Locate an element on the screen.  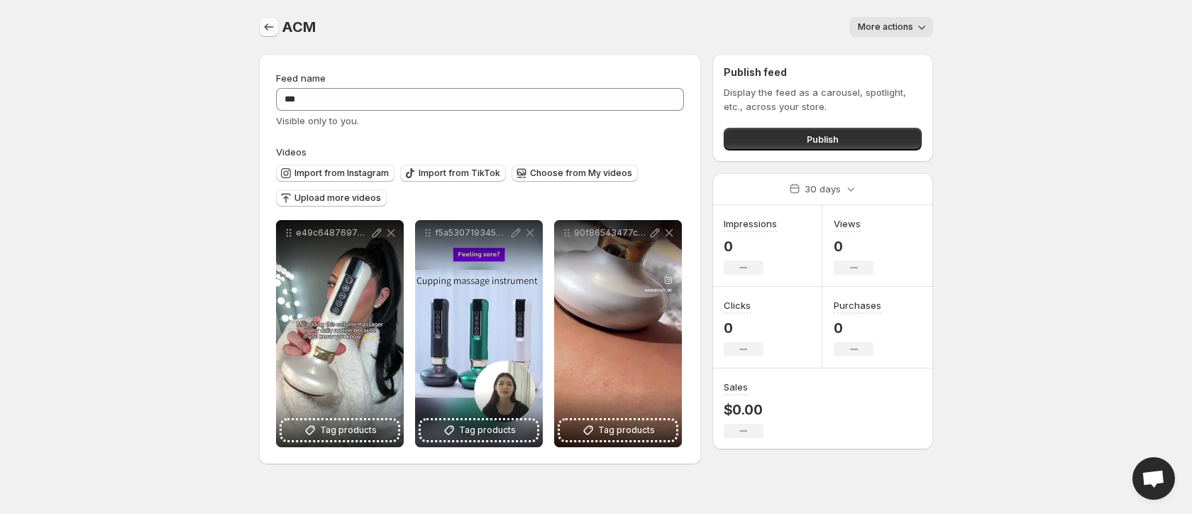
span: ACM is located at coordinates (298, 27).